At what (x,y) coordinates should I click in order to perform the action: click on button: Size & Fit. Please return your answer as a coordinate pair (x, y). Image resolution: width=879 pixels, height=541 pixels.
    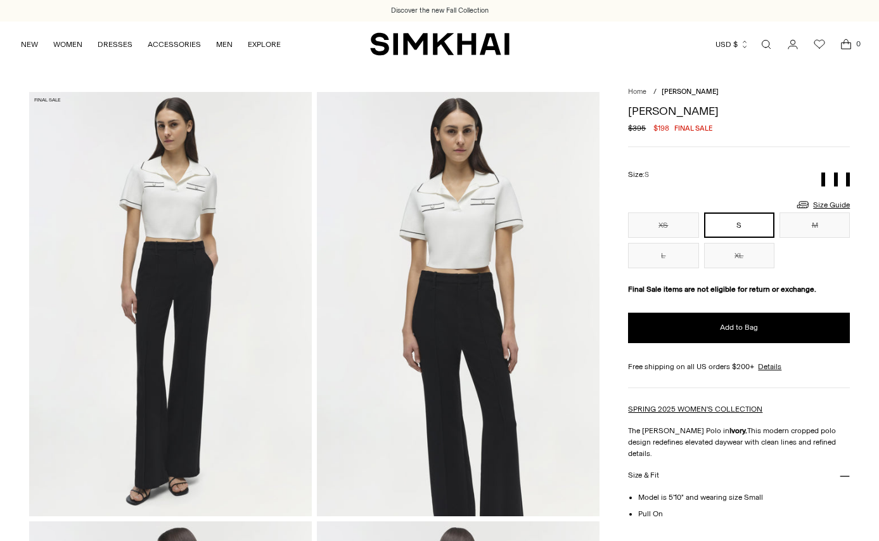
    Looking at the image, I should click on (739, 475).